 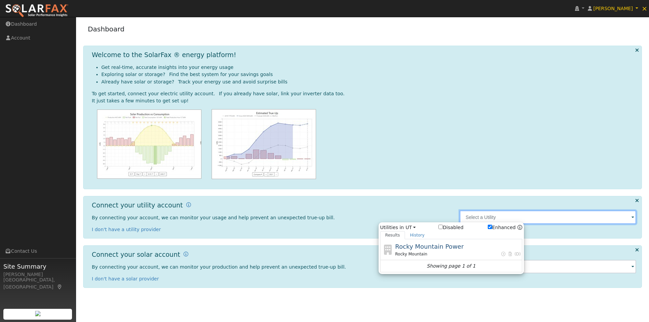 I want to click on span: Deck, so click(x=517, y=254).